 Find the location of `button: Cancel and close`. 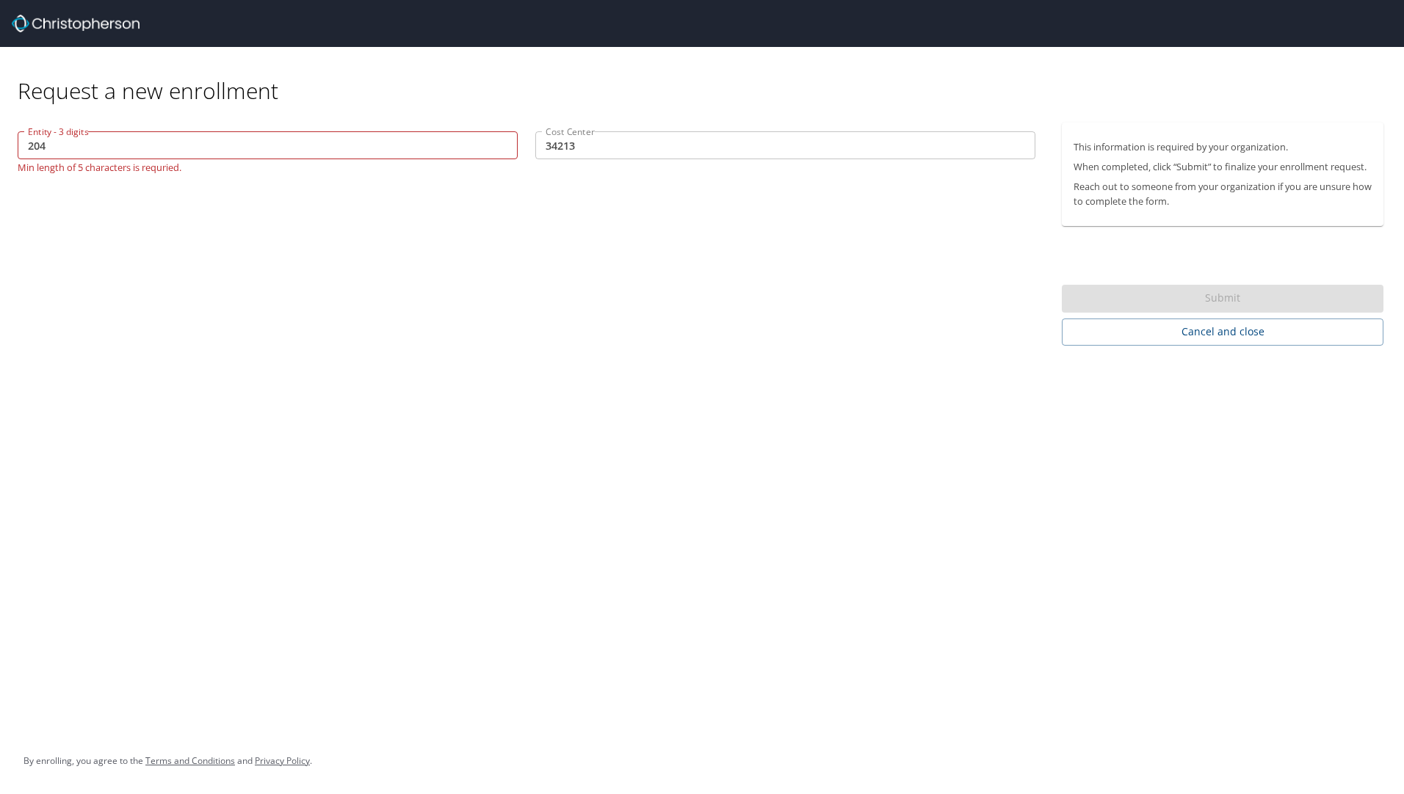

button: Cancel and close is located at coordinates (1223, 332).